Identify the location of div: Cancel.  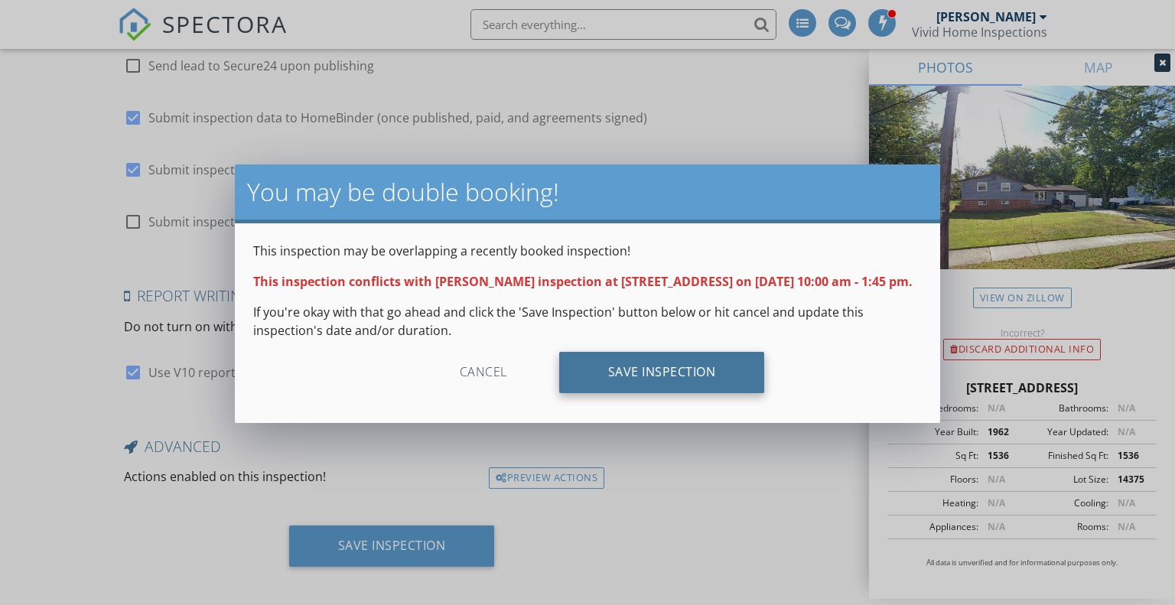
(483, 372).